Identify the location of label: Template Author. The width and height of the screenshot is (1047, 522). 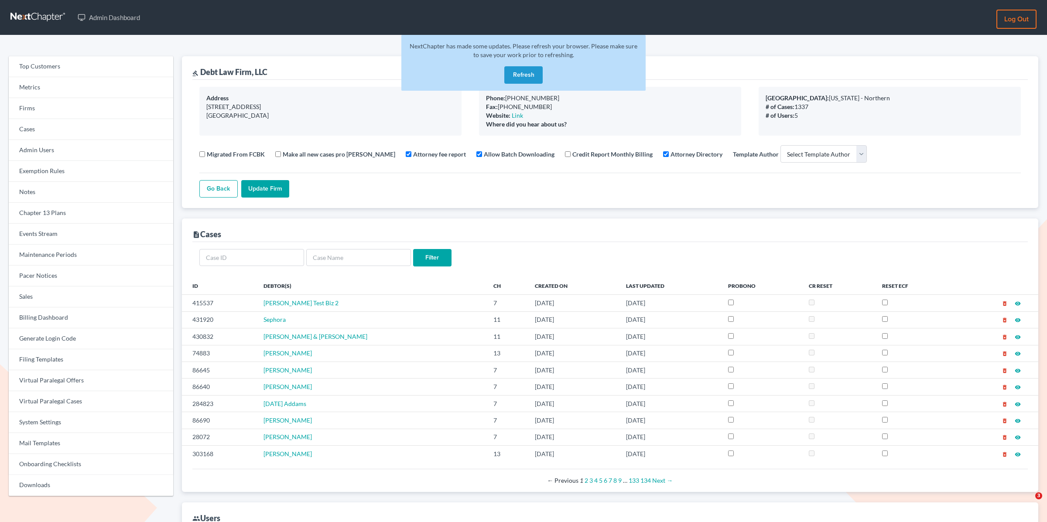
(755, 154).